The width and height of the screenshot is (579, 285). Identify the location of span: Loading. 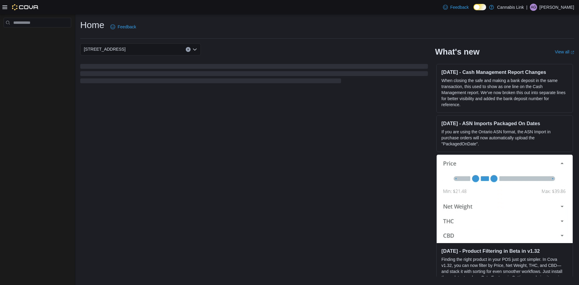
(254, 75).